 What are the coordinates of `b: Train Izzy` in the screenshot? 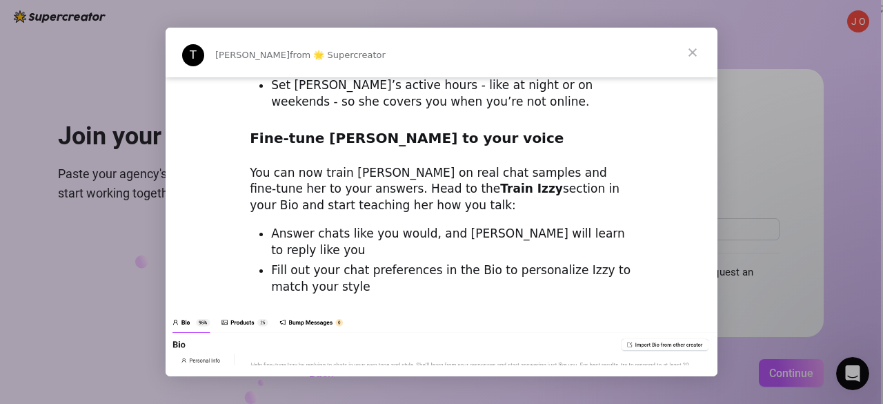 It's located at (531, 188).